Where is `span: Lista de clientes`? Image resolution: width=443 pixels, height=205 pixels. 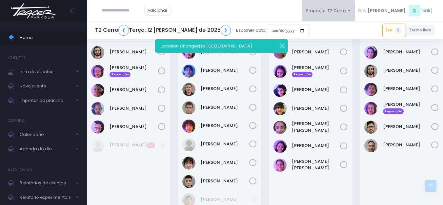
span: Lista de clientes is located at coordinates (46, 72).